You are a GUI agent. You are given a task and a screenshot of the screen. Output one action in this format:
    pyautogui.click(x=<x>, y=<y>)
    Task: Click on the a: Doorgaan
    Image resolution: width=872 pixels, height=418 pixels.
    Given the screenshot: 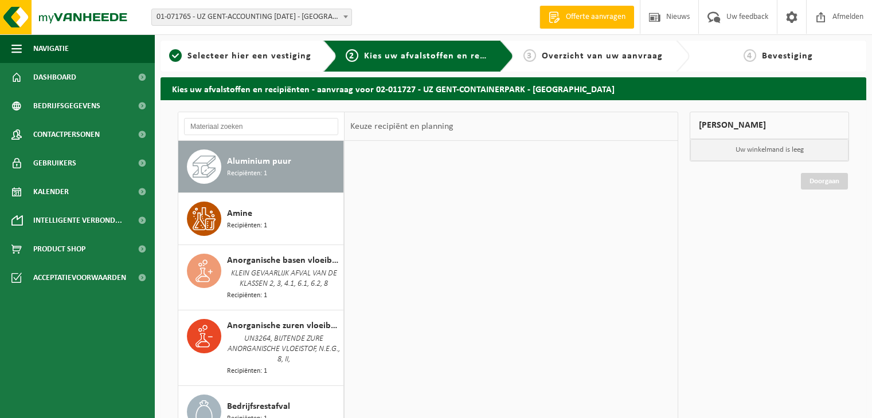 What is the action you would take?
    pyautogui.click(x=824, y=181)
    